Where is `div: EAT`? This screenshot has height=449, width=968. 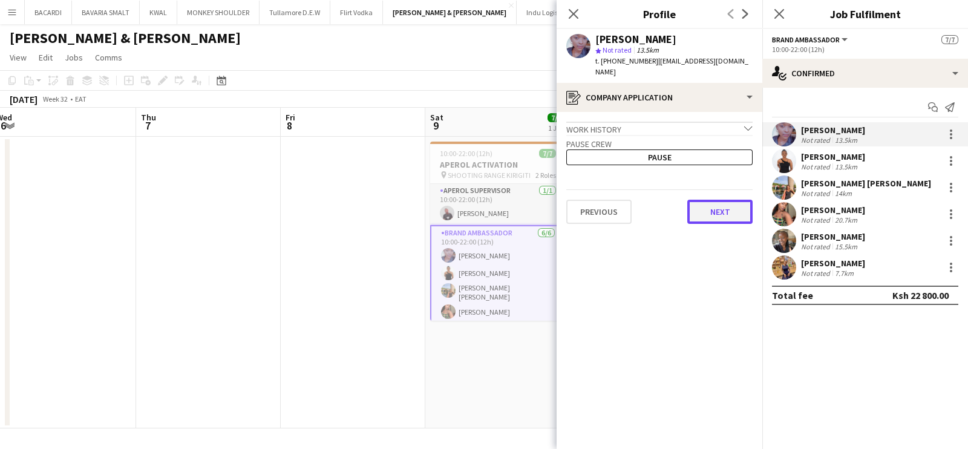 div: EAT is located at coordinates (80, 99).